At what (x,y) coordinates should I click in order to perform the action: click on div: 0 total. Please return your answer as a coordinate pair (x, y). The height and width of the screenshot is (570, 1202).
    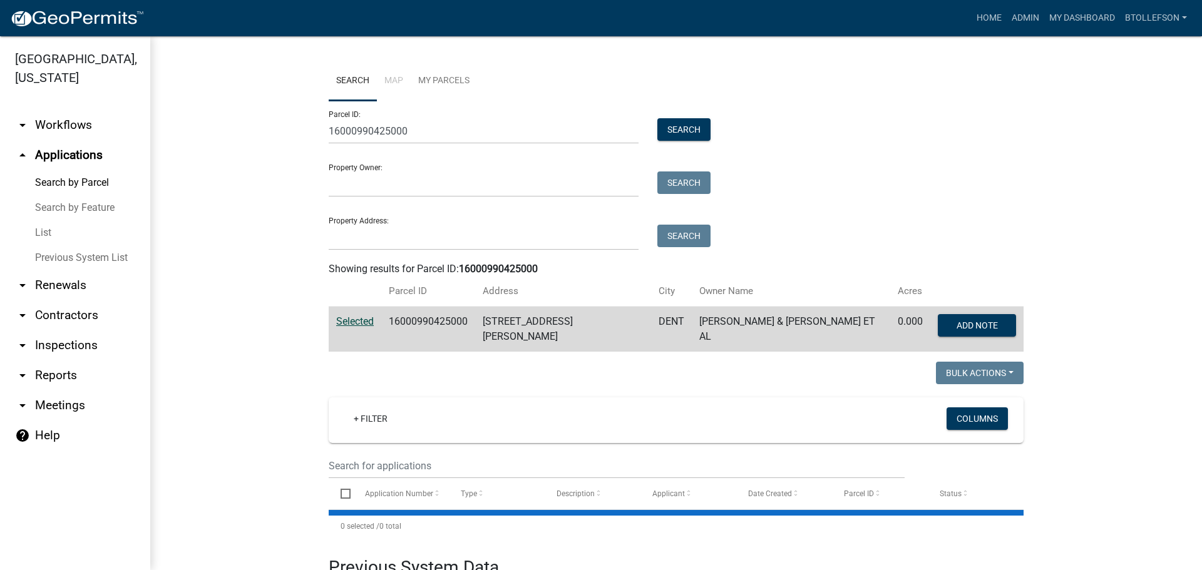
    Looking at the image, I should click on (676, 527).